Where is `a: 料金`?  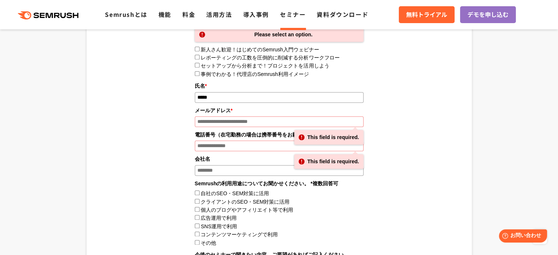
a: 料金 is located at coordinates (189, 14).